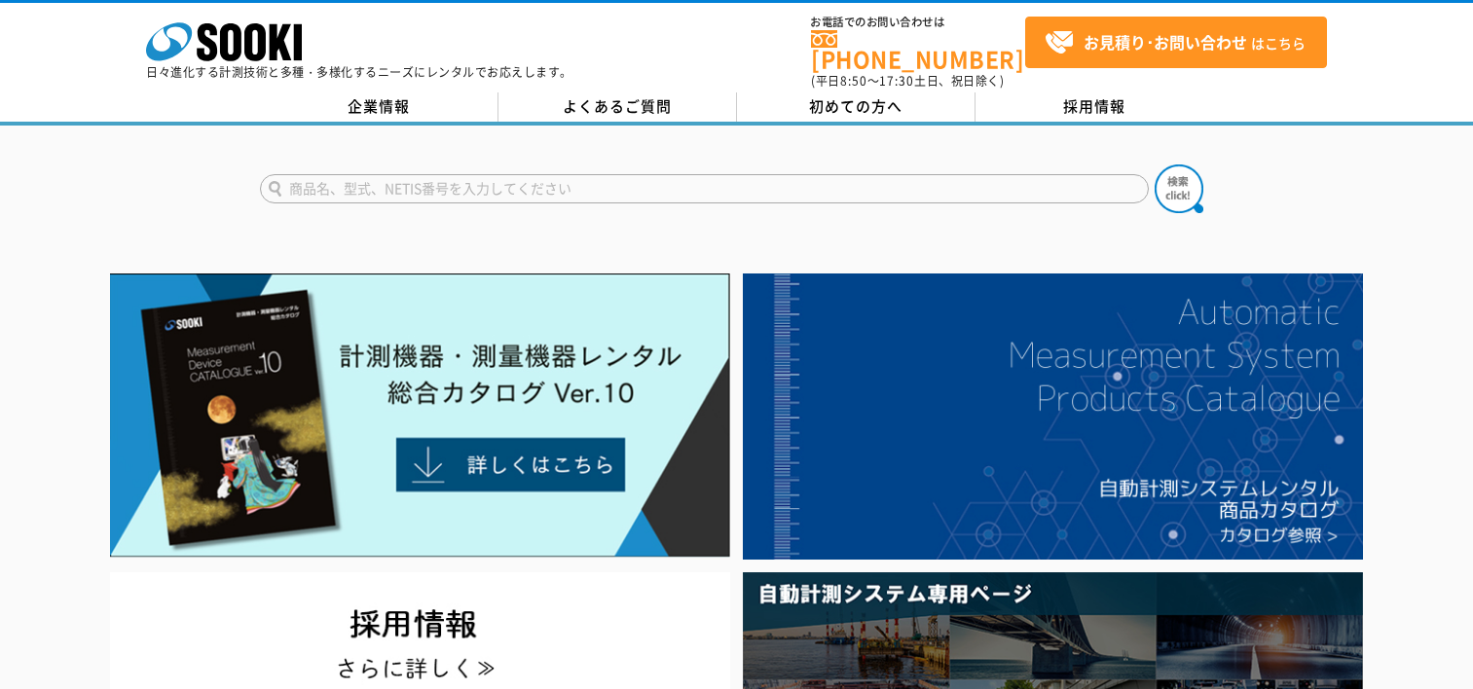 Image resolution: width=1473 pixels, height=689 pixels. Describe the element at coordinates (1179, 189) in the screenshot. I see `img: btn_search.png` at that location.